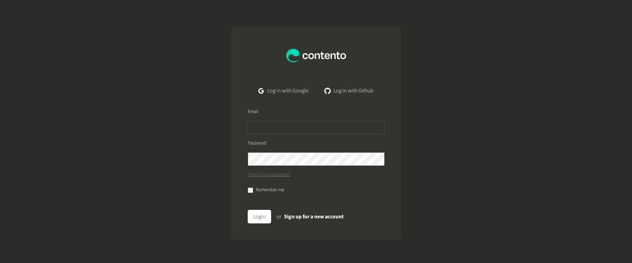 Image resolution: width=632 pixels, height=263 pixels. Describe the element at coordinates (270, 190) in the screenshot. I see `label: Remember me` at that location.